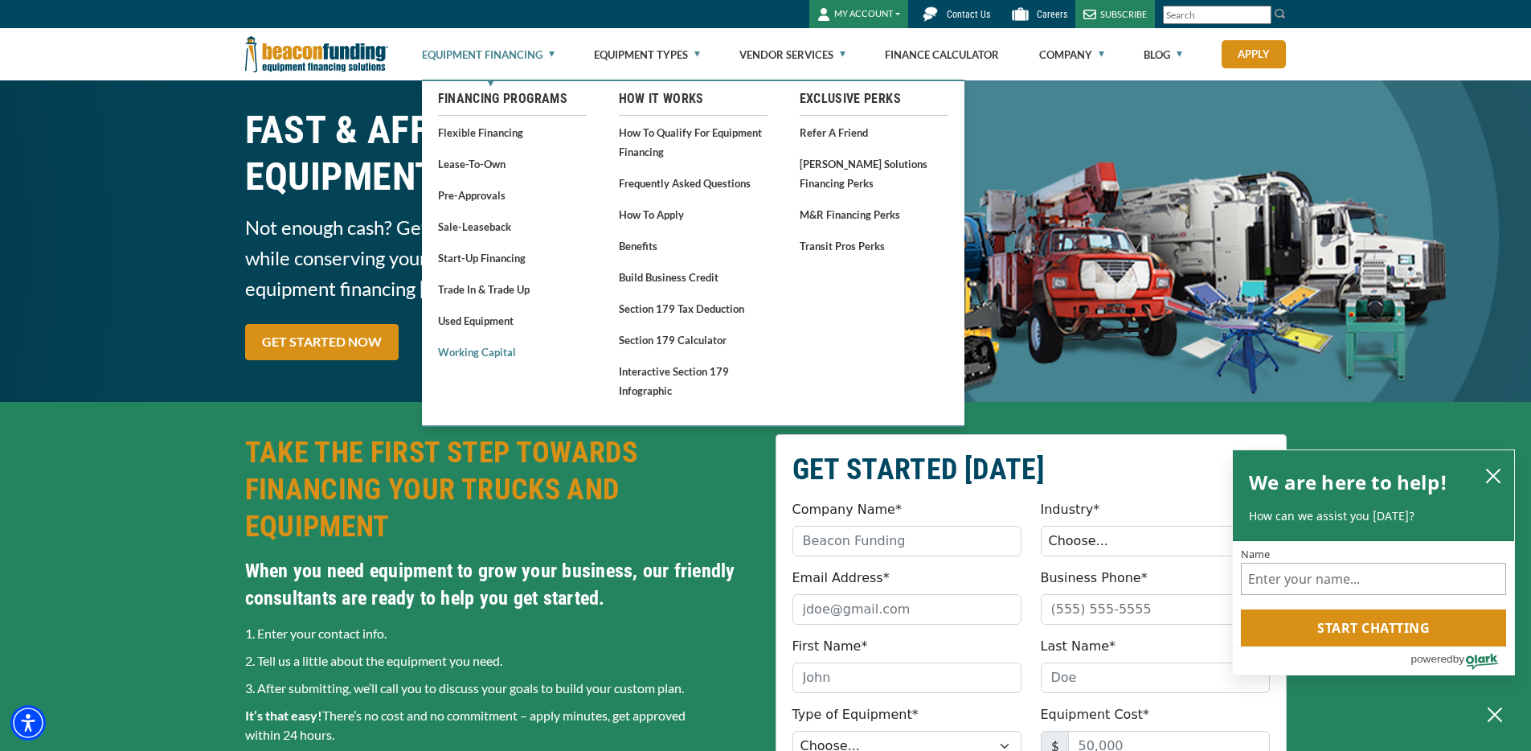  Describe the element at coordinates (512, 257) in the screenshot. I see `a: Start-Up Financing` at that location.